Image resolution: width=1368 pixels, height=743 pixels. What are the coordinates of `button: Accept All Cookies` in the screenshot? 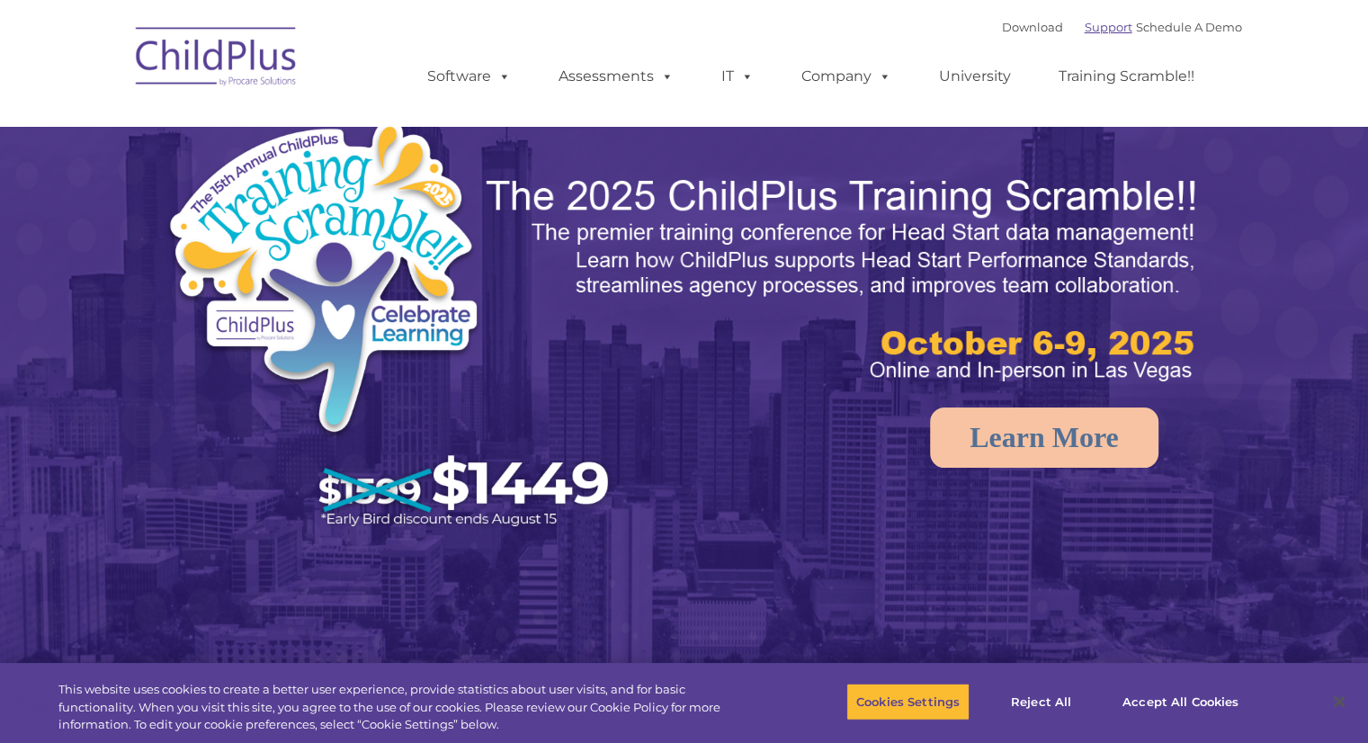 It's located at (1180, 701).